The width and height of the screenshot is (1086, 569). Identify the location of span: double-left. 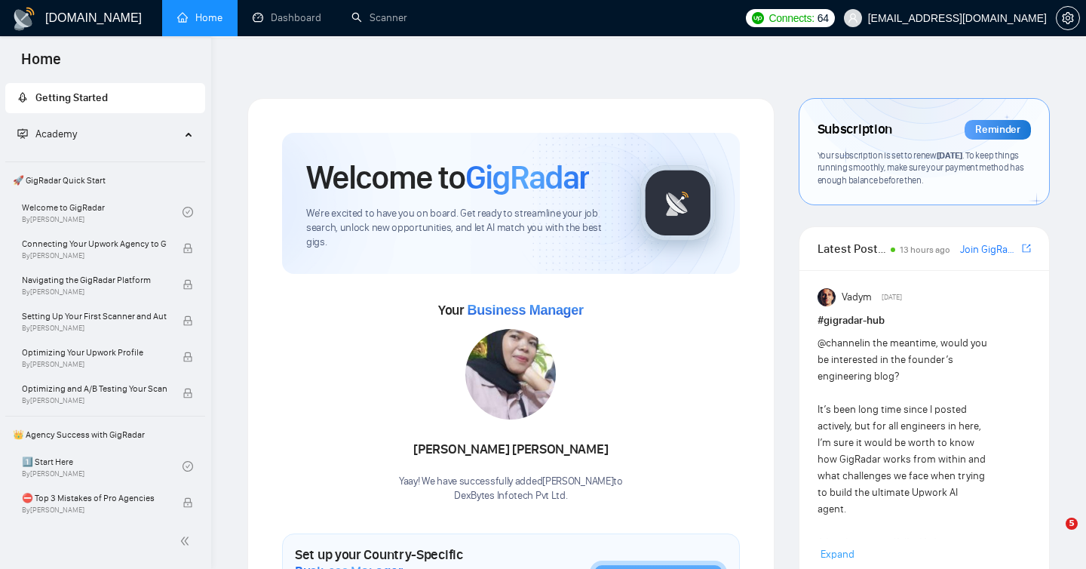
(187, 541).